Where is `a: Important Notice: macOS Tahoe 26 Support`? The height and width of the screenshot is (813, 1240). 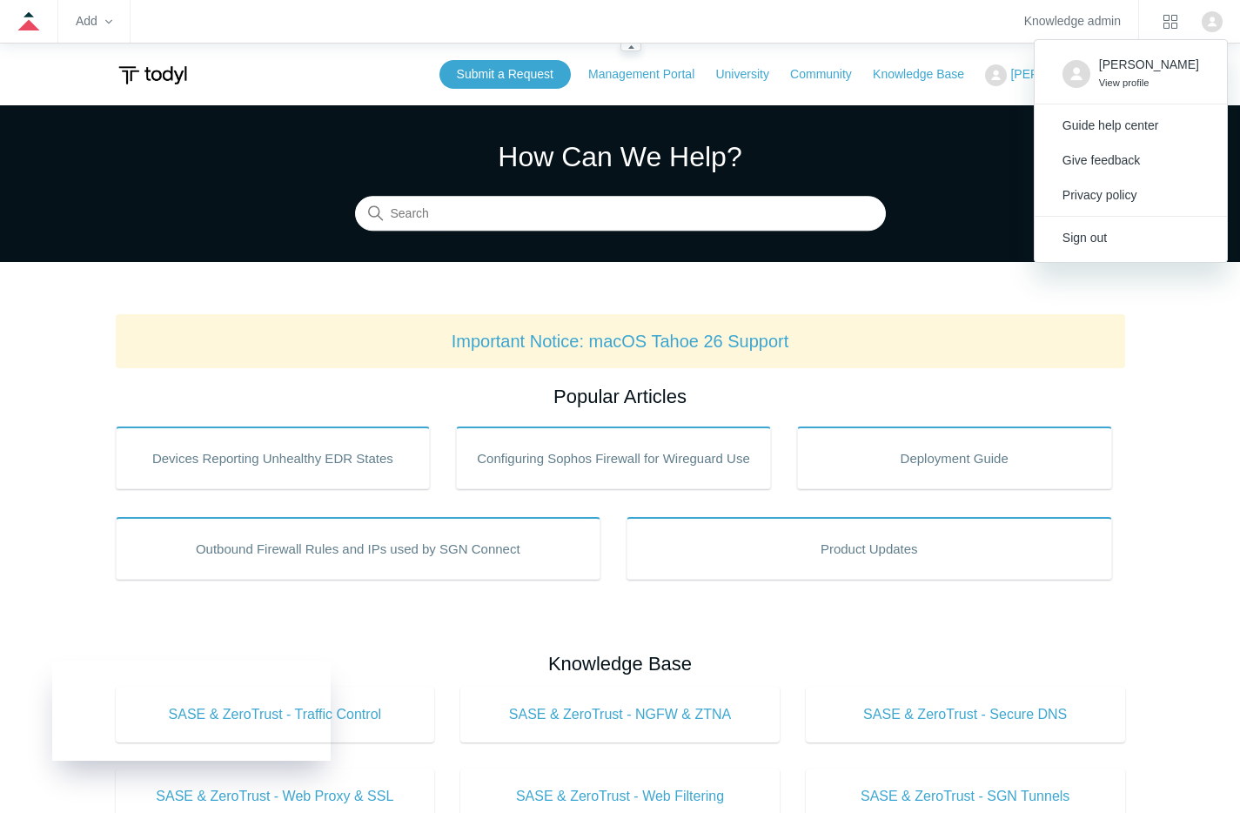
a: Important Notice: macOS Tahoe 26 Support is located at coordinates (620, 341).